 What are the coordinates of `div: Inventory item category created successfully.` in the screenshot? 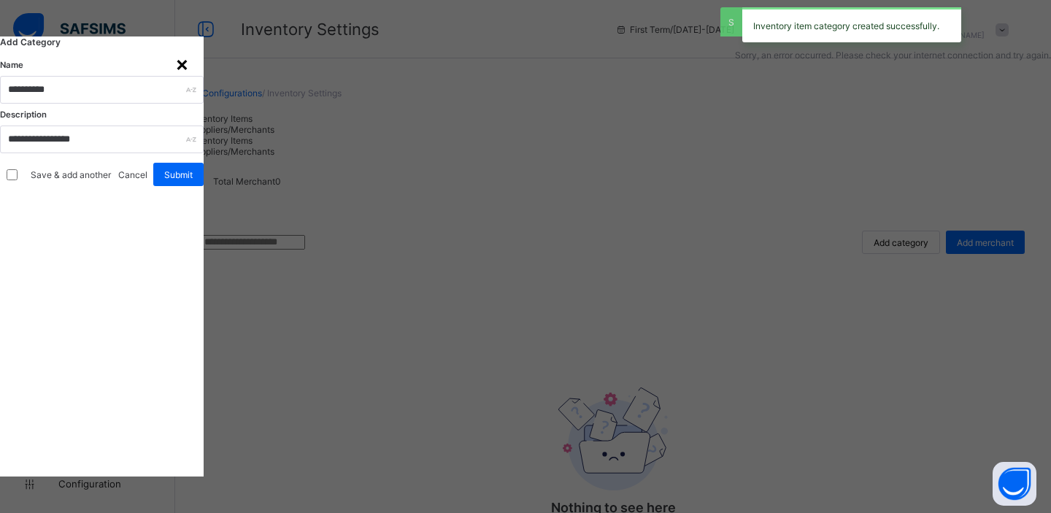 It's located at (852, 25).